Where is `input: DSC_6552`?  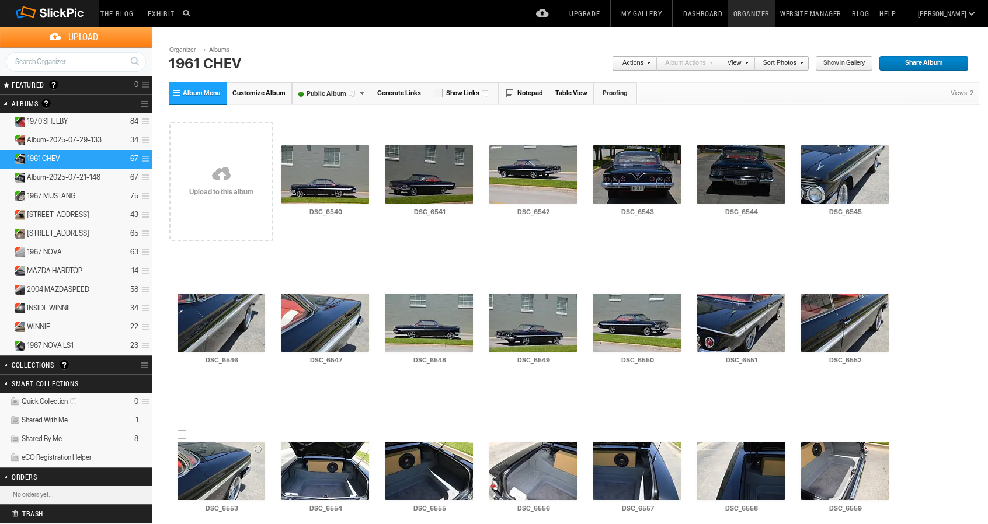
input: DSC_6552 is located at coordinates (845, 361).